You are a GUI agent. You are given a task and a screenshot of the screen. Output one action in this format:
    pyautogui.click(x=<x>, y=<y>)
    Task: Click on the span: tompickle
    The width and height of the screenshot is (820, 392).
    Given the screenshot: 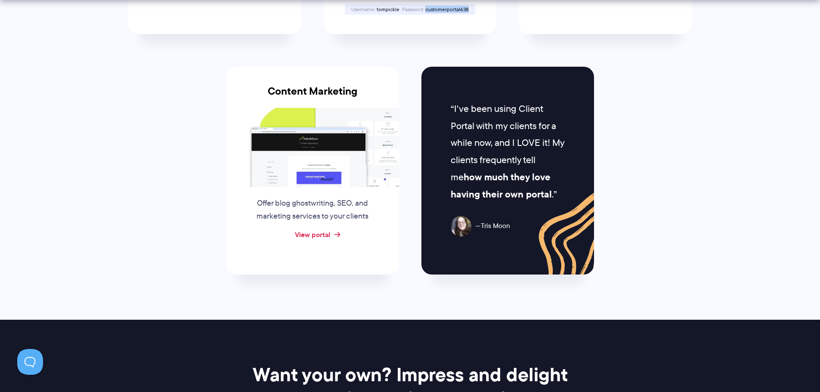 What is the action you would take?
    pyautogui.click(x=388, y=9)
    